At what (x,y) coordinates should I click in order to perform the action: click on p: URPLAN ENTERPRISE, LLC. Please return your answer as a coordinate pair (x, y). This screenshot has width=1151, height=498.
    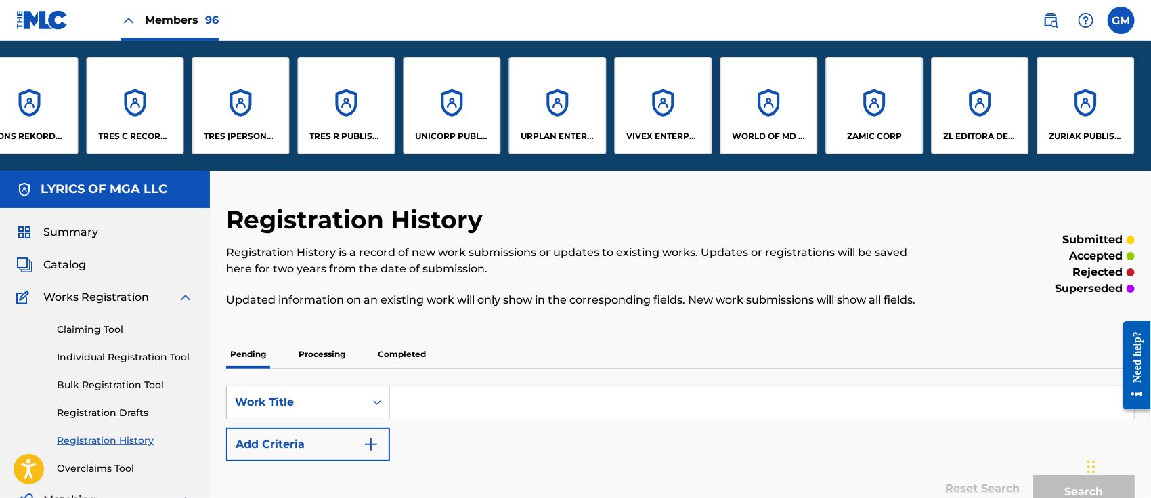
    Looking at the image, I should click on (558, 136).